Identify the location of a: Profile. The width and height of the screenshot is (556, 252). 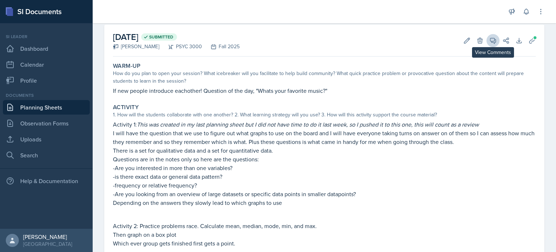
(46, 80).